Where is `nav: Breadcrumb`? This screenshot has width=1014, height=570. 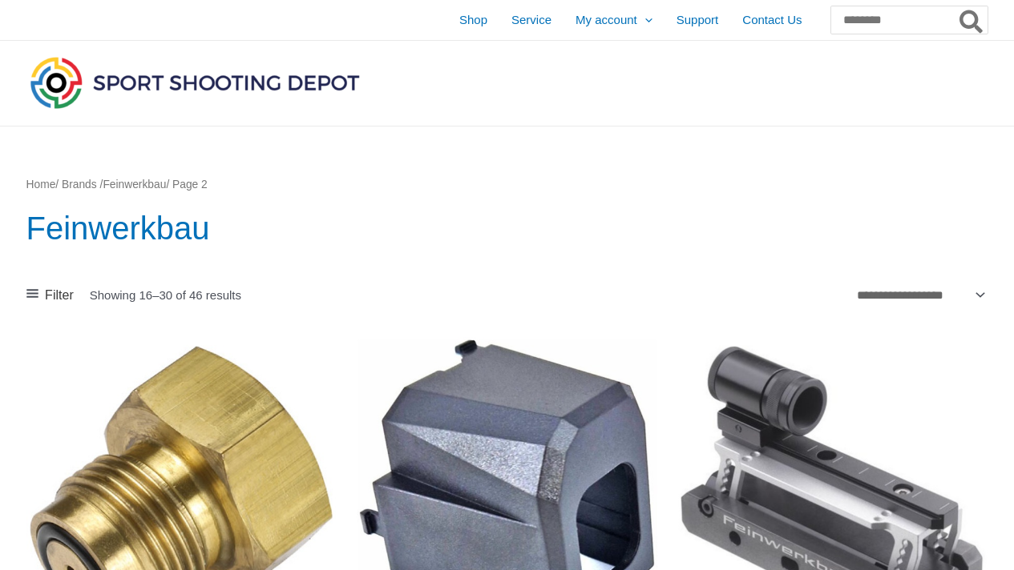
nav: Breadcrumb is located at coordinates (507, 185).